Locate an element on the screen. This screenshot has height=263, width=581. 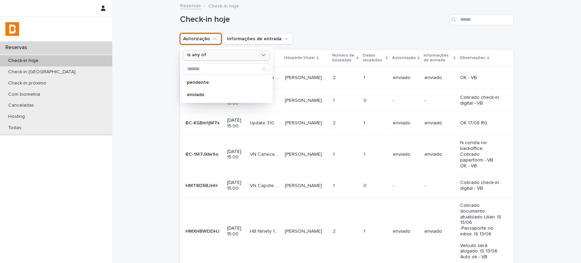
p: HMXHBWDDHJ is located at coordinates (203, 231).